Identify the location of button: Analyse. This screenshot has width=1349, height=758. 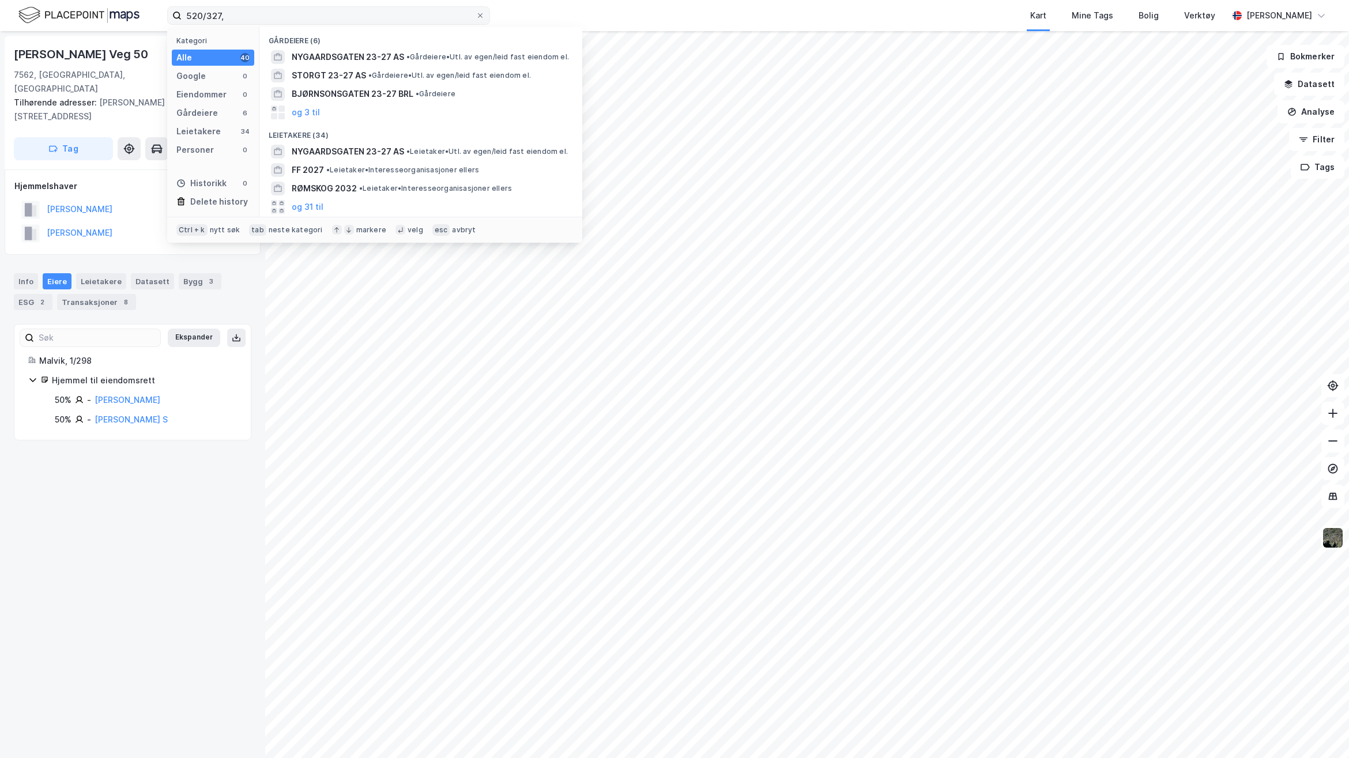
(1311, 112).